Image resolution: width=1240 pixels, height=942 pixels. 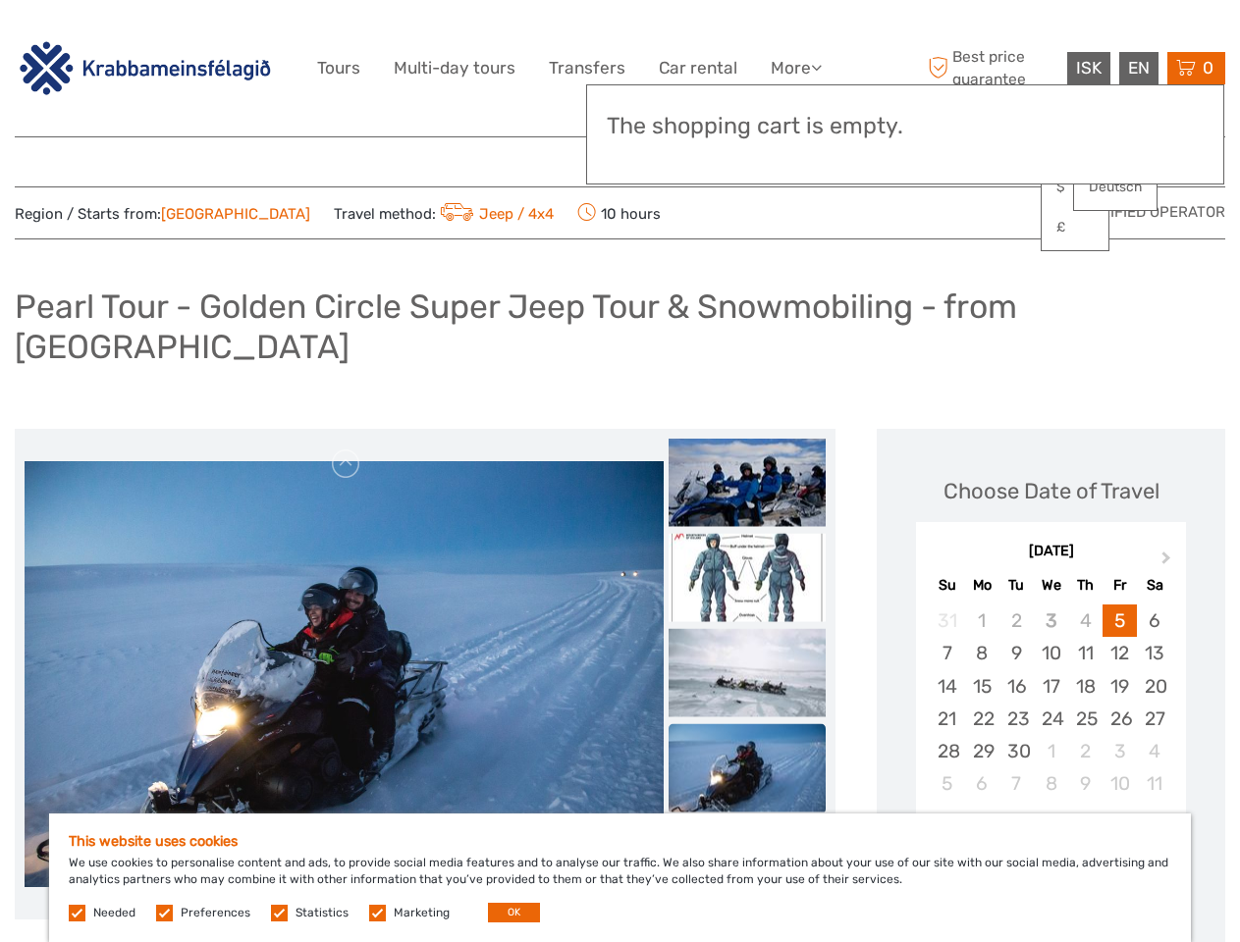 I want to click on div: Choose Monday, September 15th, 2025, so click(x=982, y=686).